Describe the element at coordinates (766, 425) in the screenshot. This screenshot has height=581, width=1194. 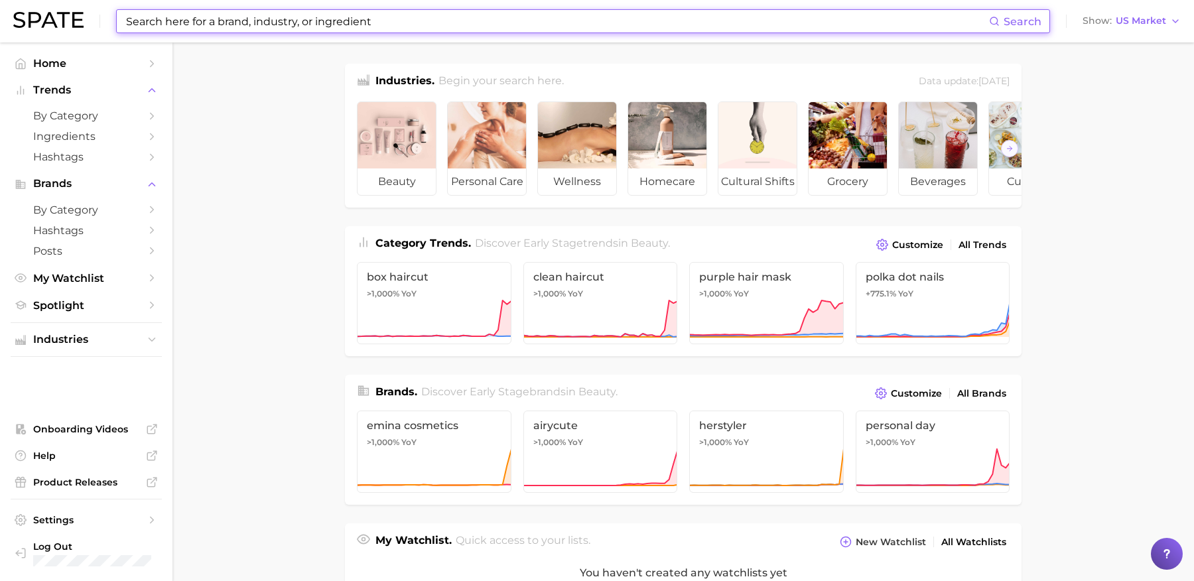
I see `span: herstyler` at that location.